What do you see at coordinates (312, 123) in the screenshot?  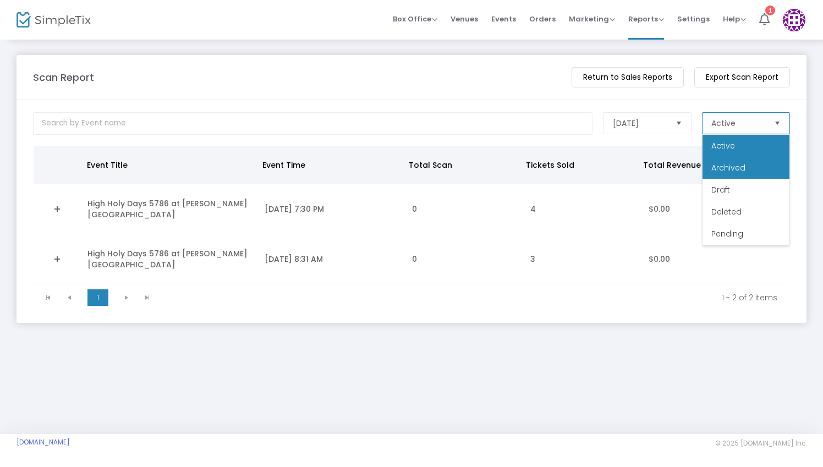 I see `input: Search by Event name` at bounding box center [312, 123].